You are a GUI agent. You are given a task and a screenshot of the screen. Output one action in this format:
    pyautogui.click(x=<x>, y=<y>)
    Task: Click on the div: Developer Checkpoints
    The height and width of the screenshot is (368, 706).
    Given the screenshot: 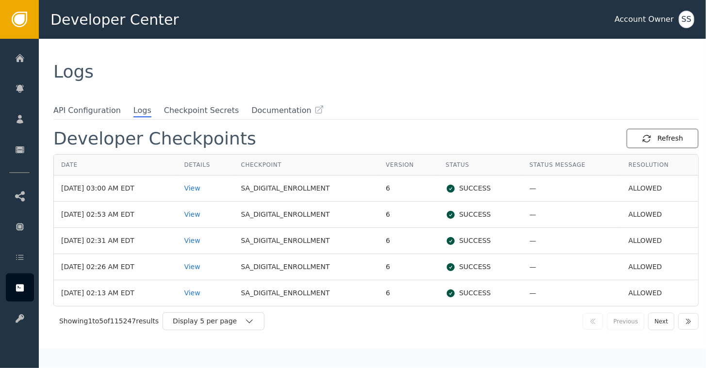 What is the action you would take?
    pyautogui.click(x=155, y=139)
    